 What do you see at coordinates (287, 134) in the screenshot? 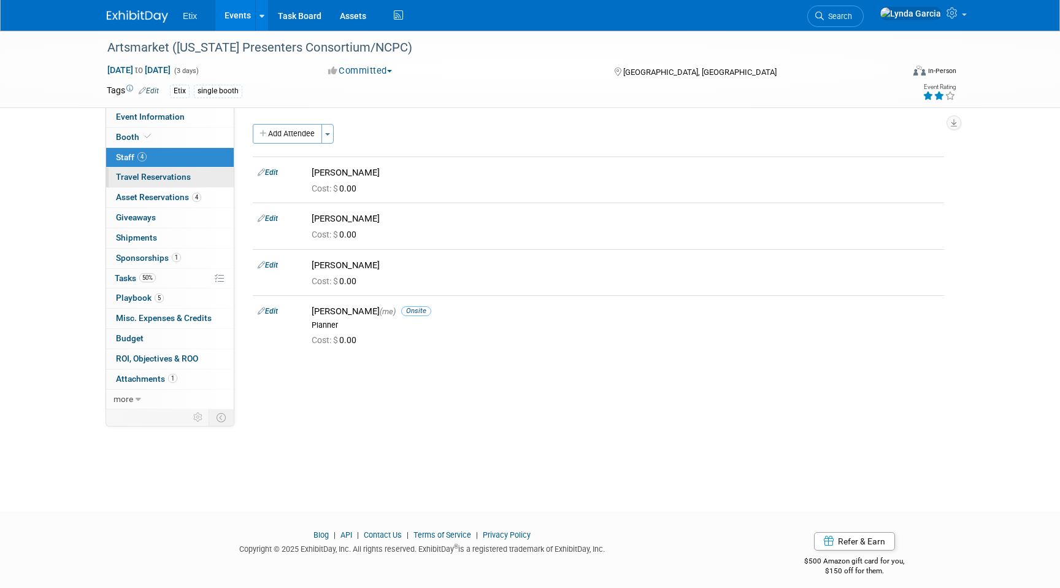
I see `button: Add Attendee` at bounding box center [287, 134].